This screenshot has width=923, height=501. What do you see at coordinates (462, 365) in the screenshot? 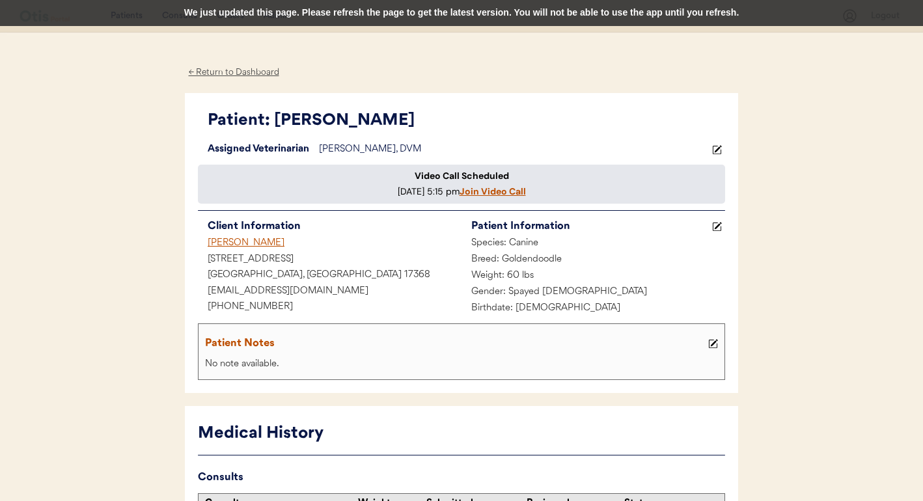
I see `div: No note available.` at bounding box center [462, 365].